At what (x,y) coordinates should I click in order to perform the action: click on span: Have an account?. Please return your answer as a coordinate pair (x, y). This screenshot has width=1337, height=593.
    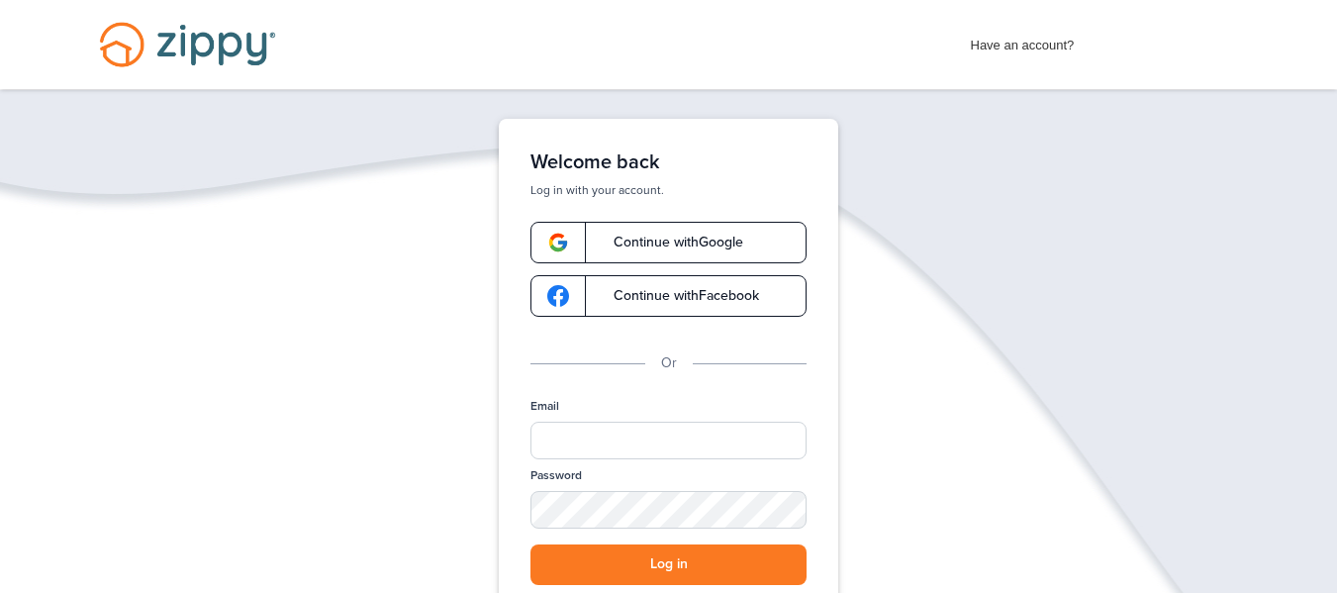
    Looking at the image, I should click on (1022, 41).